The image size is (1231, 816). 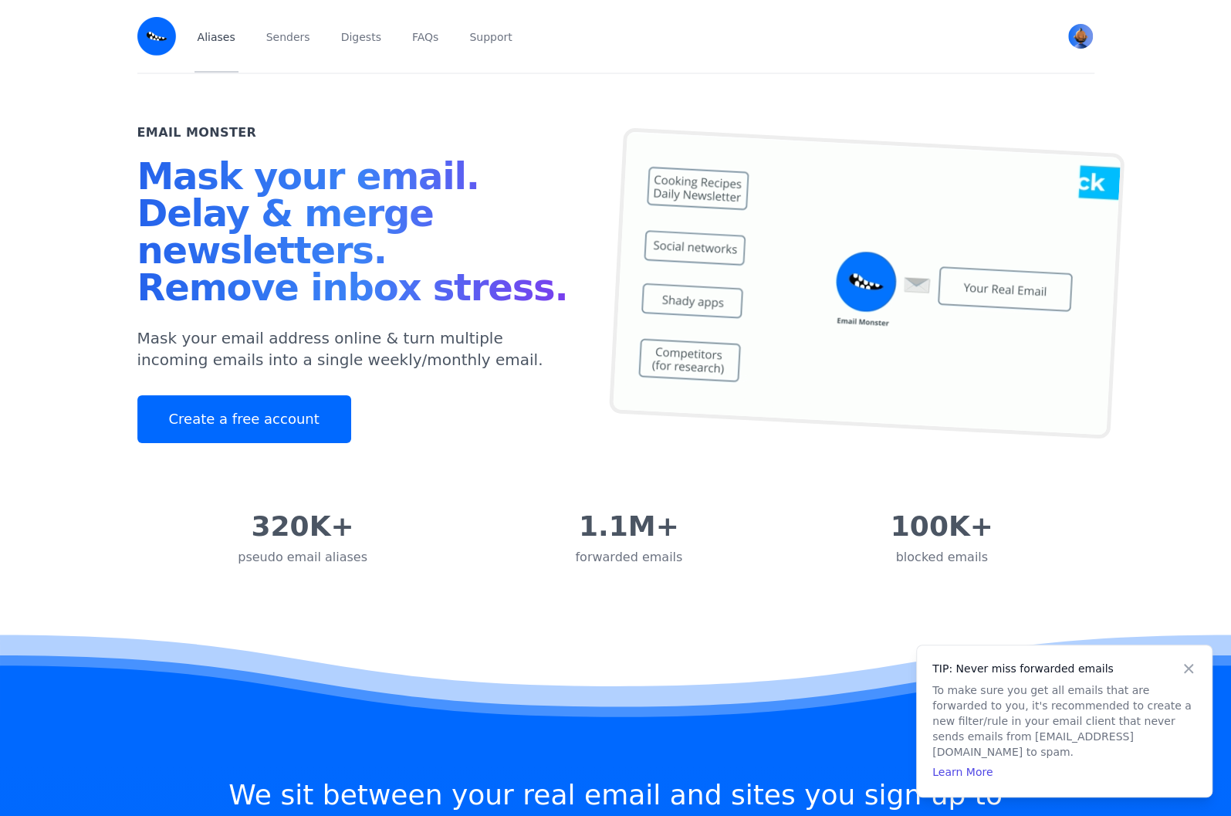 What do you see at coordinates (1080, 36) in the screenshot?
I see `img: David's Avatar` at bounding box center [1080, 36].